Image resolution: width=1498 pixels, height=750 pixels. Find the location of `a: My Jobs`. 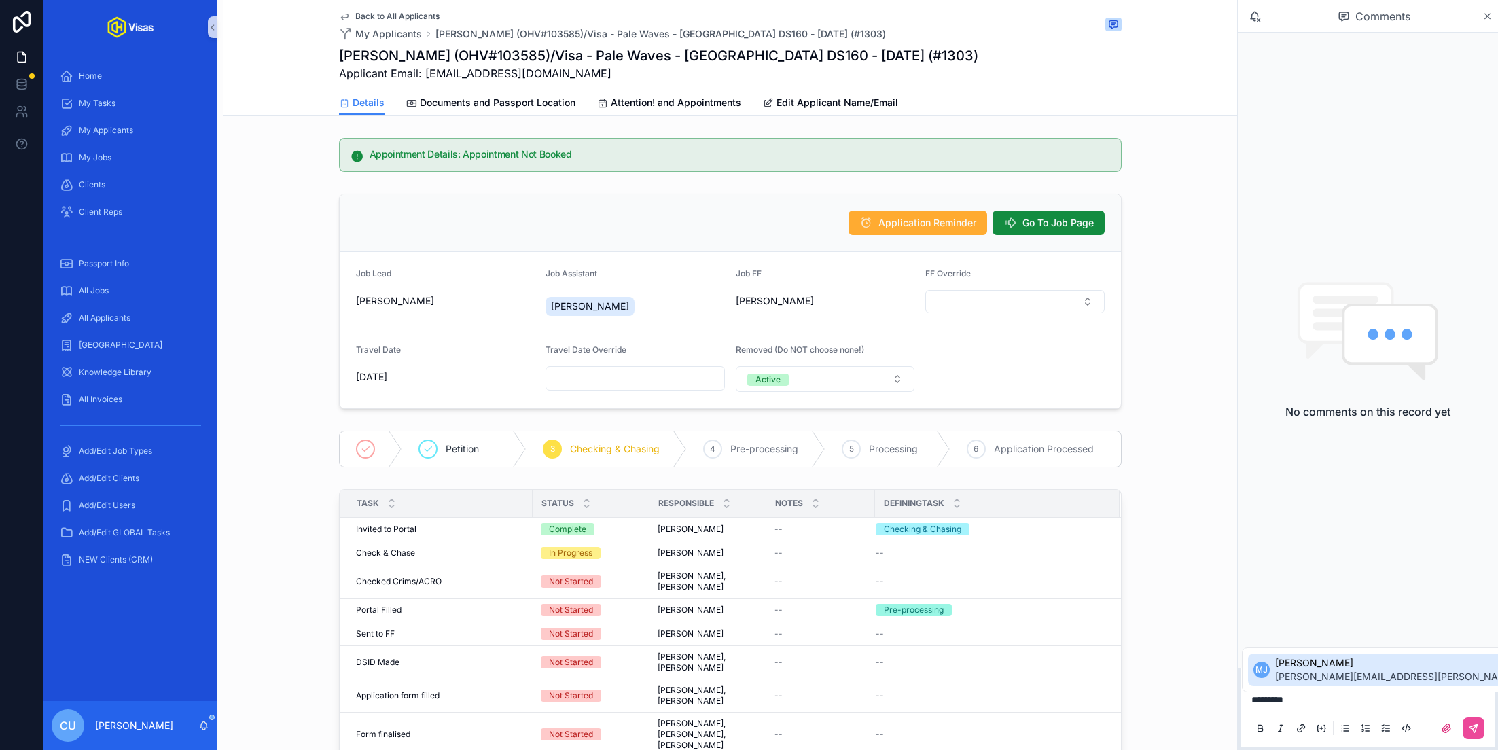

a: My Jobs is located at coordinates (130, 158).